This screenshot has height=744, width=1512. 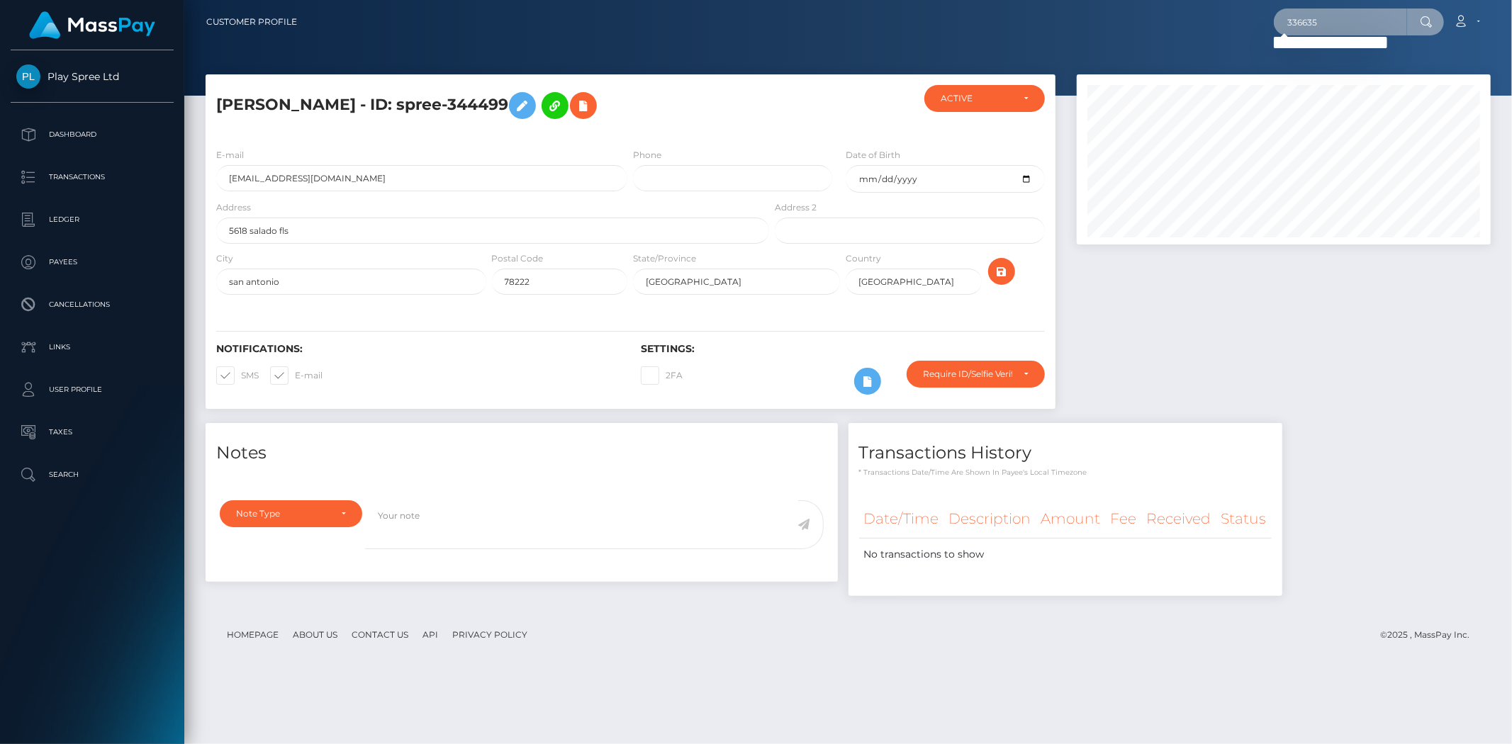 What do you see at coordinates (902, 519) in the screenshot?
I see `th: Date/Time` at bounding box center [902, 519].